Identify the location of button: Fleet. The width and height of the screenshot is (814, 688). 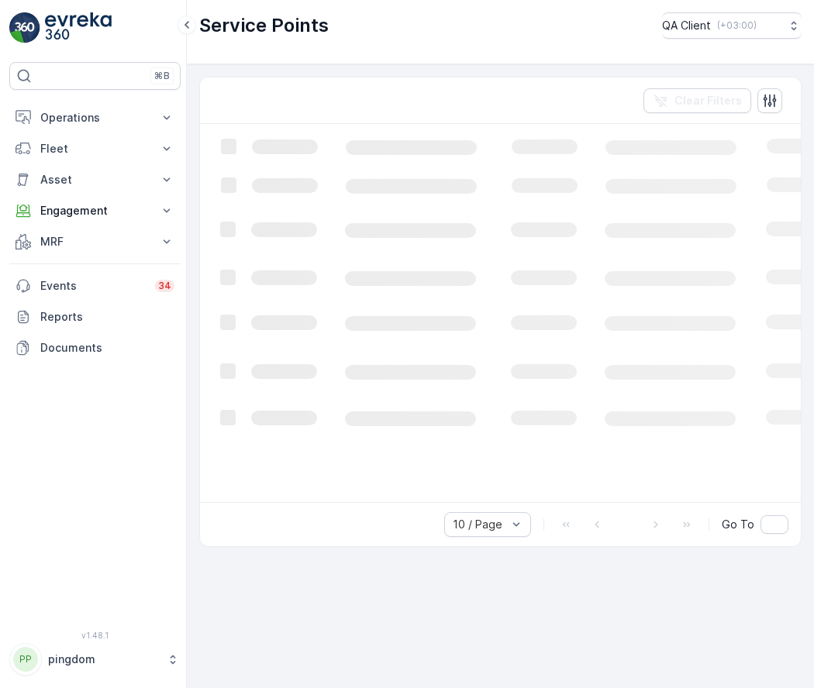
(95, 149).